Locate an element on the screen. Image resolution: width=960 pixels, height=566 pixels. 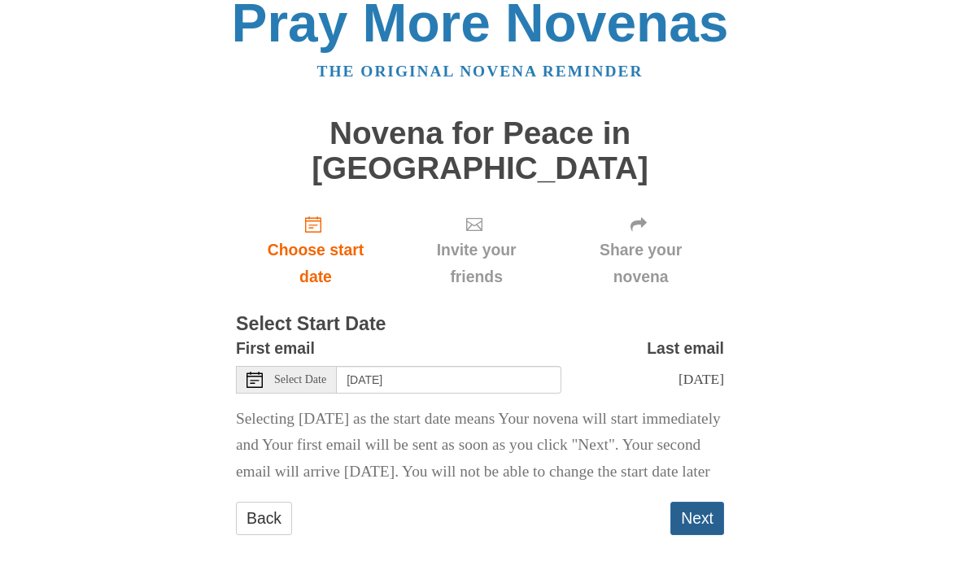
input: Use the arrow keys to pick a date is located at coordinates (449, 380).